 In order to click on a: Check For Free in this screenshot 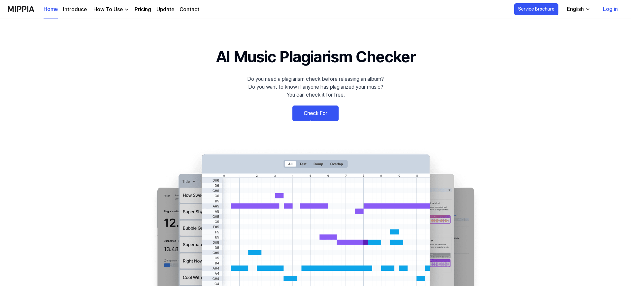, I will do `click(316, 114)`.